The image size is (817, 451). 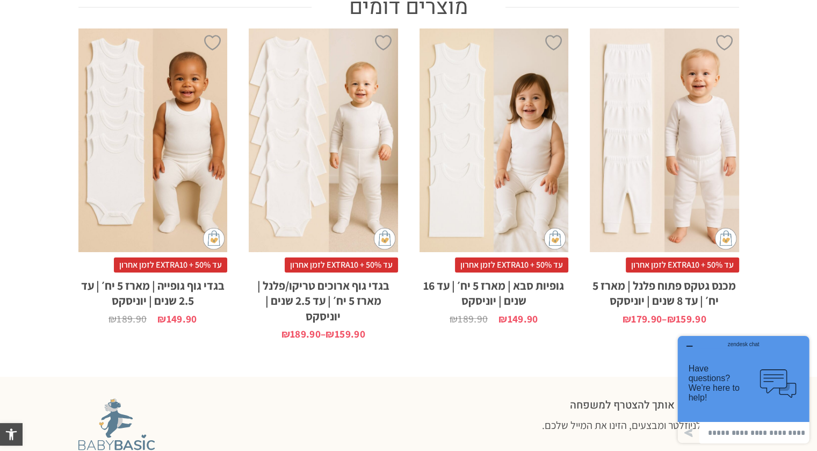 What do you see at coordinates (665, 176) in the screenshot?
I see `a: מכנס גטקס פתוח פלנל | מארז 5 יח׳ | עד 8 שנים | יוניסקס עד 50% + EXTRA10 לזמן אחרוןמכנס גטקס פתוח ...` at bounding box center [665, 176].